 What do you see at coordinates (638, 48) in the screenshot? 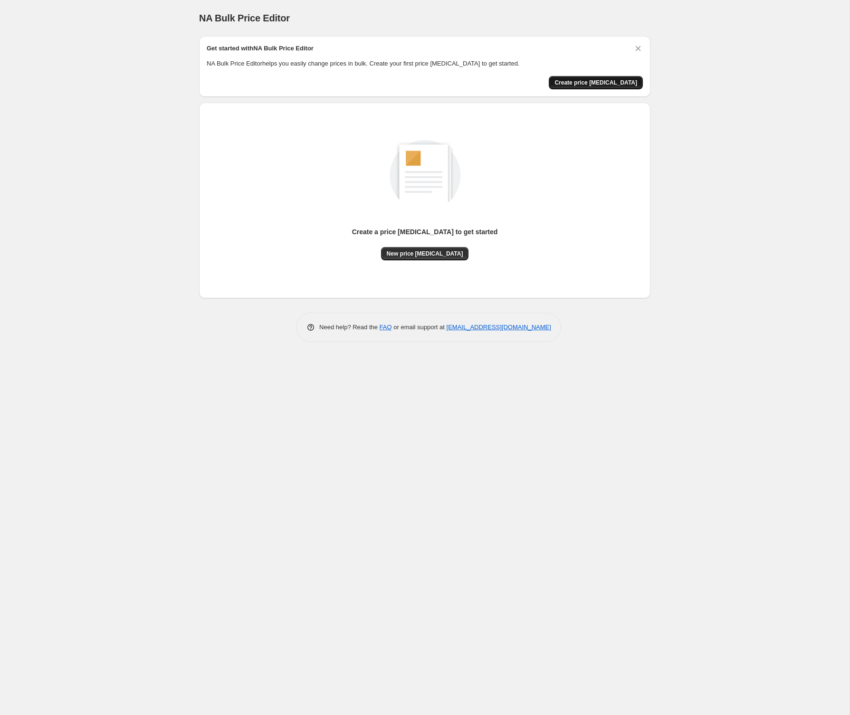
I see `button: Dismiss card` at bounding box center [638, 48].